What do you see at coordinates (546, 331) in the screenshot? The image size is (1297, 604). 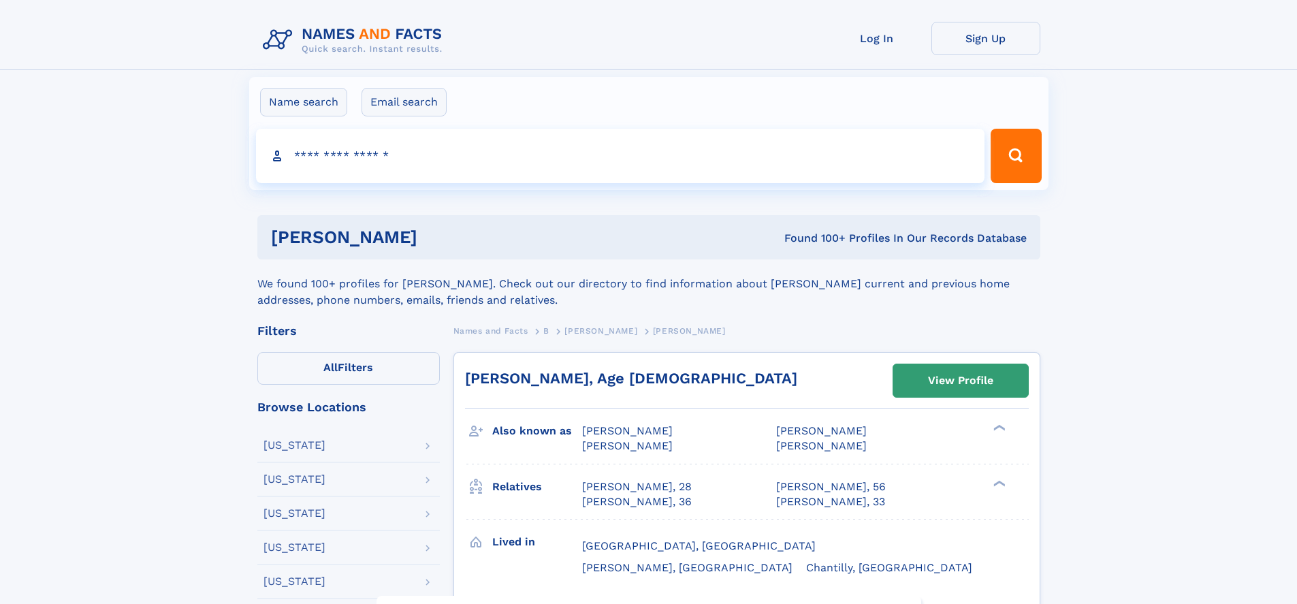 I see `span: B` at bounding box center [546, 331].